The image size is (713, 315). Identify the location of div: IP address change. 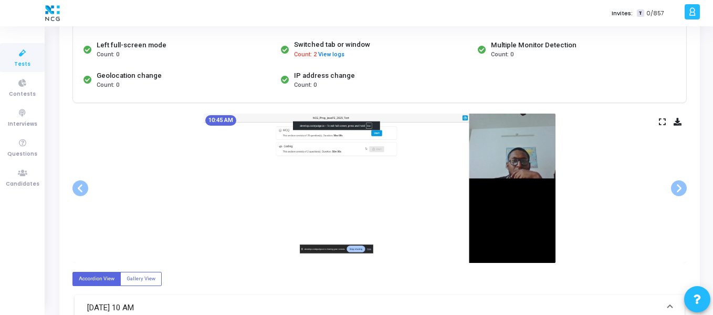
(325, 76).